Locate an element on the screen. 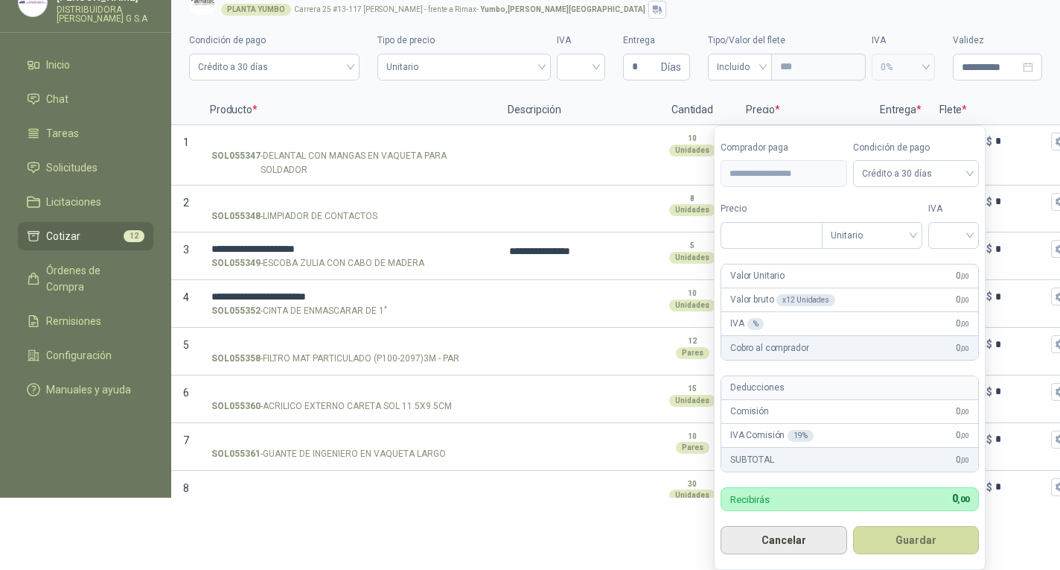 The image size is (1060, 570). span: 0% is located at coordinates (903, 67).